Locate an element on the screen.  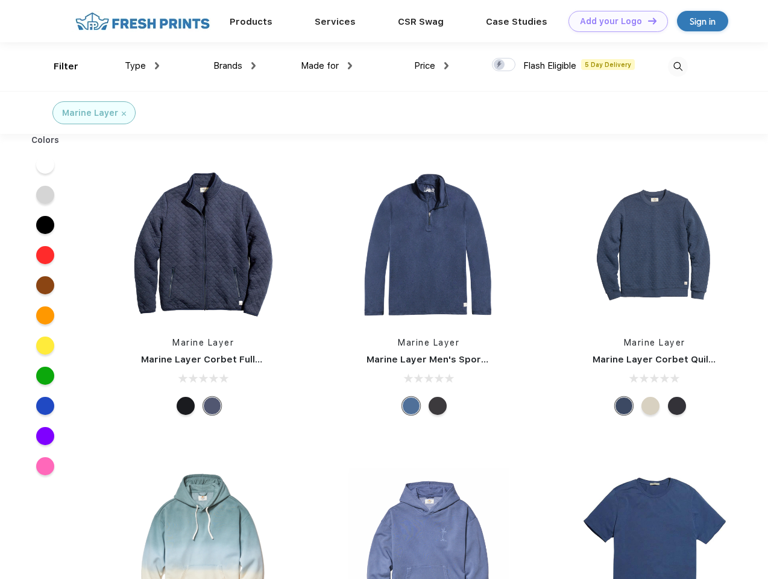
img: filter_cancel.svg is located at coordinates (124, 113).